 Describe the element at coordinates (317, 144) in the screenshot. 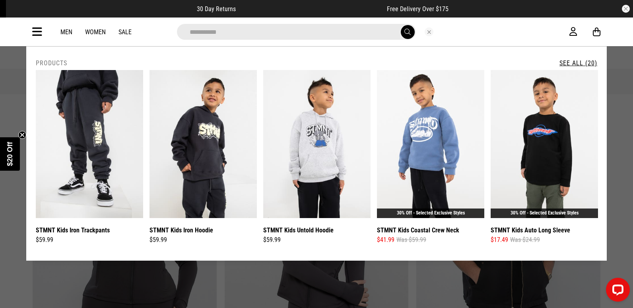

I see `img: Stmnt Kids Untold Hoodie in Grey` at that location.